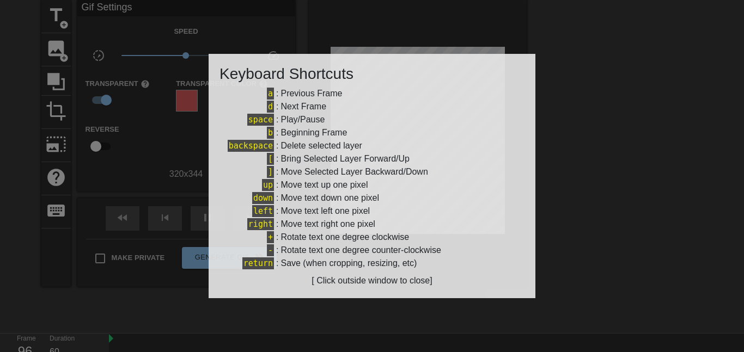 This screenshot has height=352, width=744. Describe the element at coordinates (303, 107) in the screenshot. I see `div: Next Frame` at that location.